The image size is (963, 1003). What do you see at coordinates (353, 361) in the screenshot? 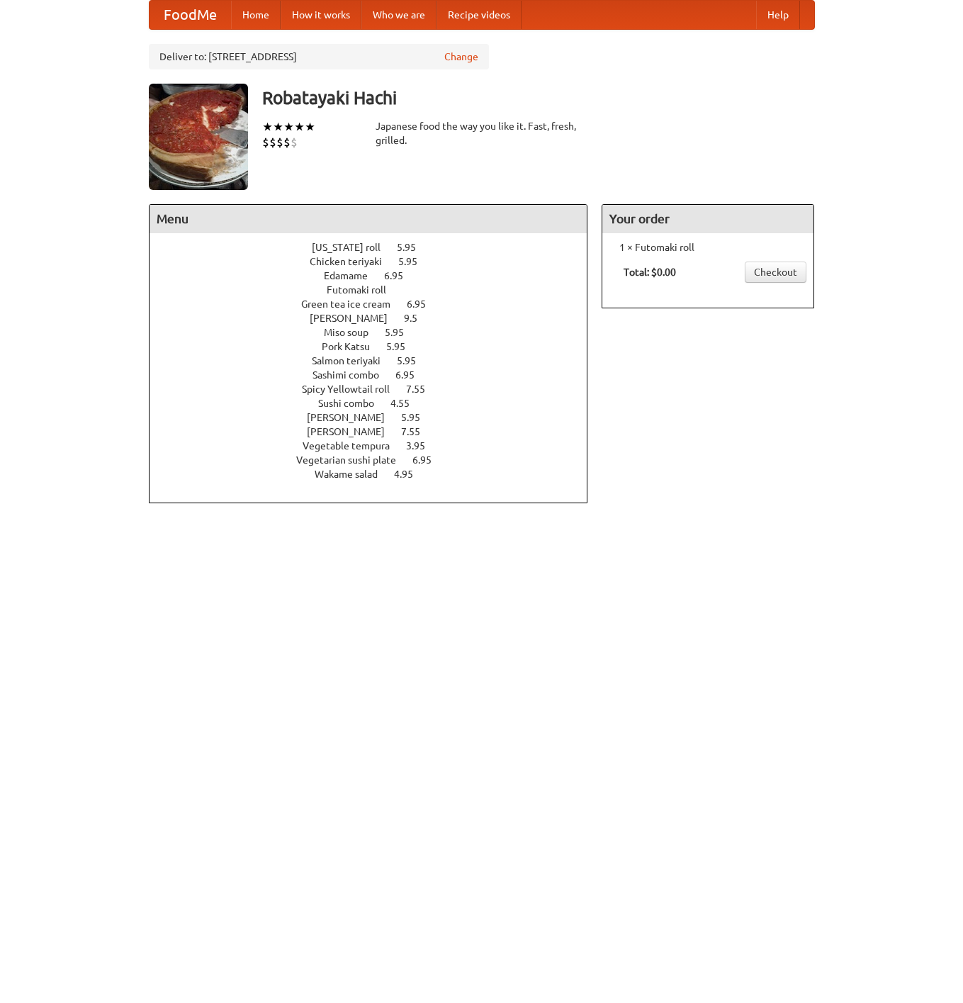
I see `span: Salmon teriyaki` at bounding box center [353, 361].